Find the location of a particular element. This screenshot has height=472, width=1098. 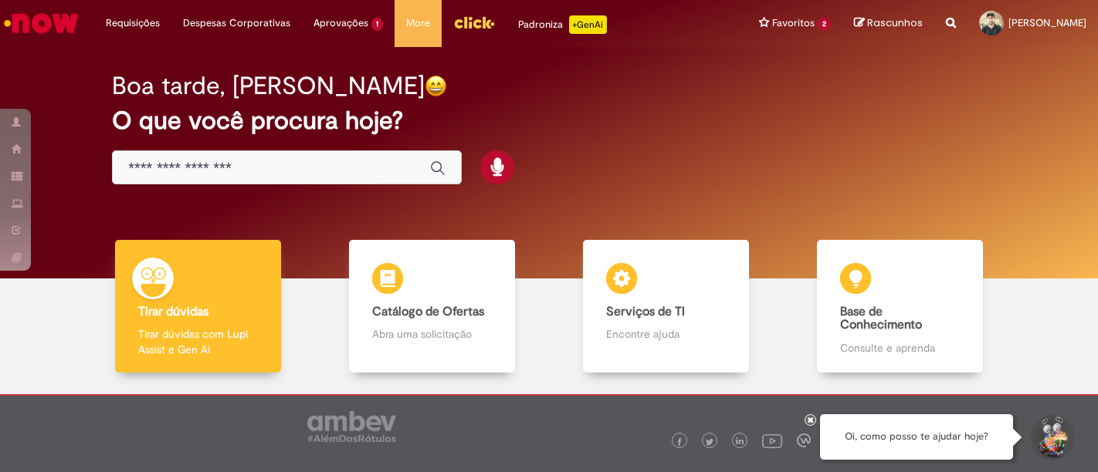

span: Rascunhos is located at coordinates (895, 22).